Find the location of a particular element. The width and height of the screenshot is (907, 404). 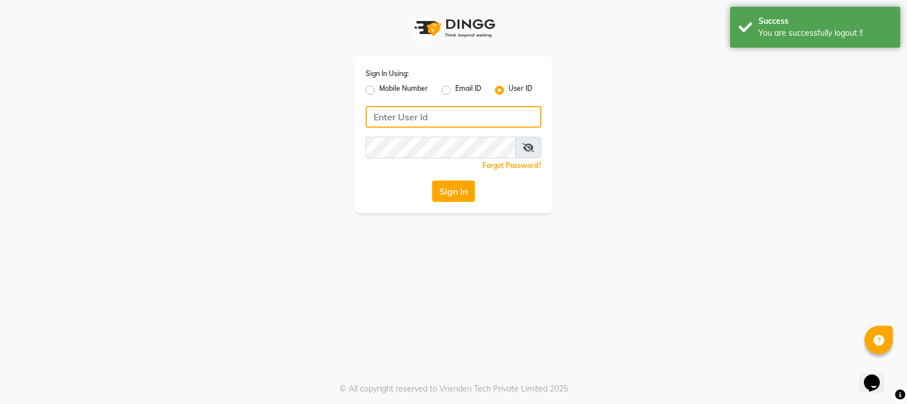

label: Mobile Number is located at coordinates (404, 90).